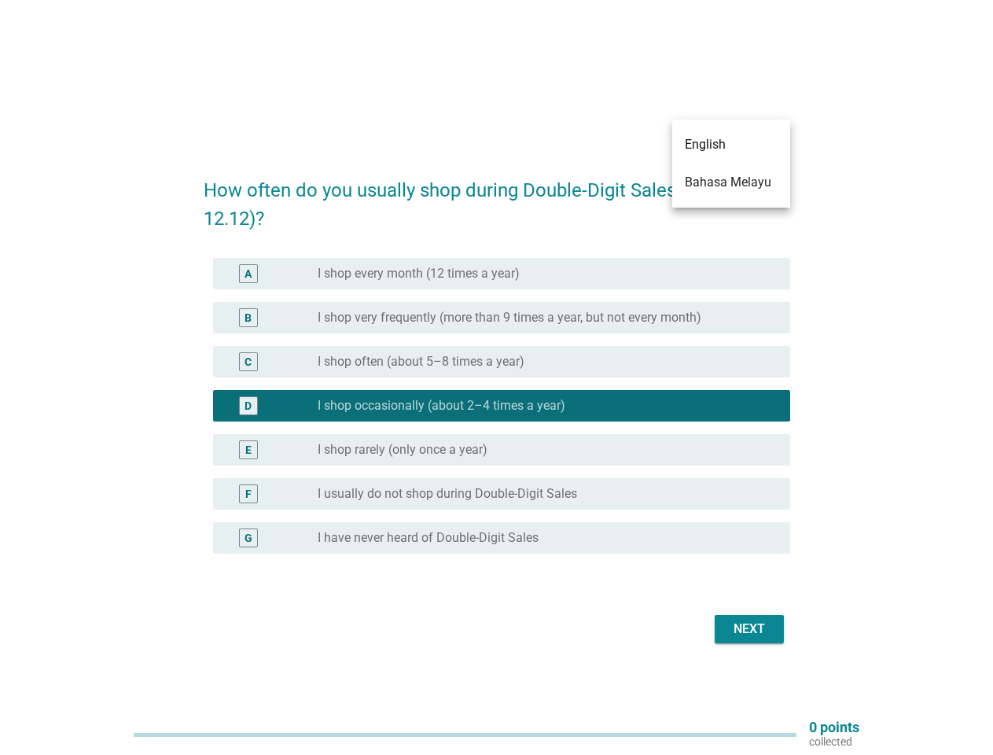 This screenshot has height=755, width=993. What do you see at coordinates (509, 318) in the screenshot?
I see `label: I shop very frequently (more than 9 times a year, but not every month)` at bounding box center [509, 318].